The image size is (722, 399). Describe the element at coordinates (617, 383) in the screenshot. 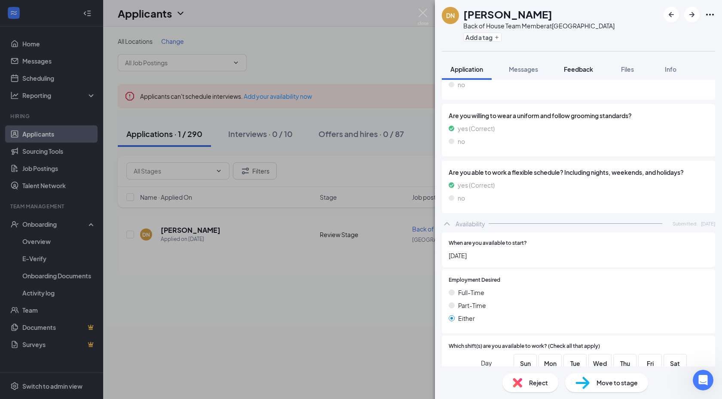

I see `span: Move to stage` at that location.